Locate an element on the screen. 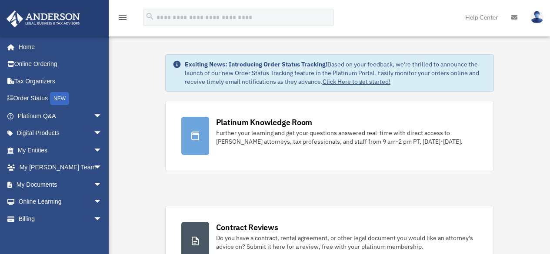 This screenshot has height=254, width=550. a: My Documentsarrow_drop_down is located at coordinates (60, 185).